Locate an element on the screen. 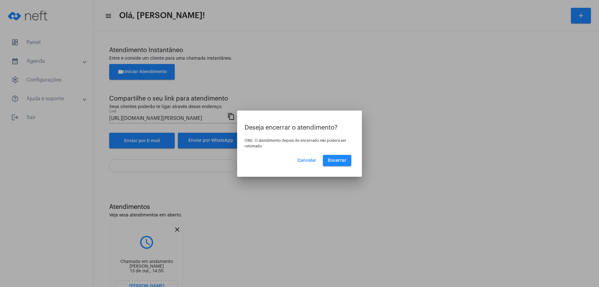  button: Cancelar is located at coordinates (307, 160).